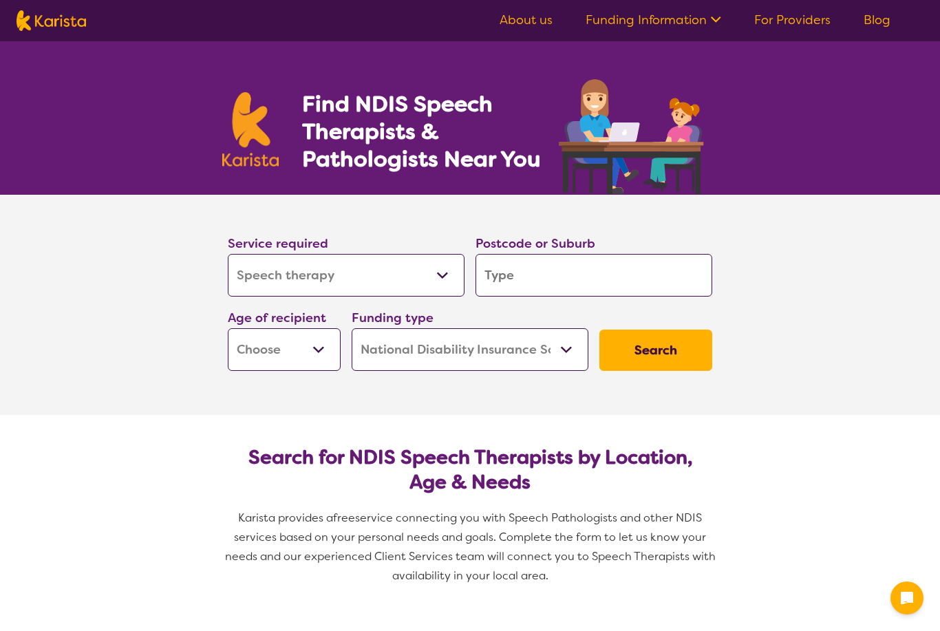 This screenshot has height=631, width=940. Describe the element at coordinates (792, 20) in the screenshot. I see `a: For Providers` at that location.